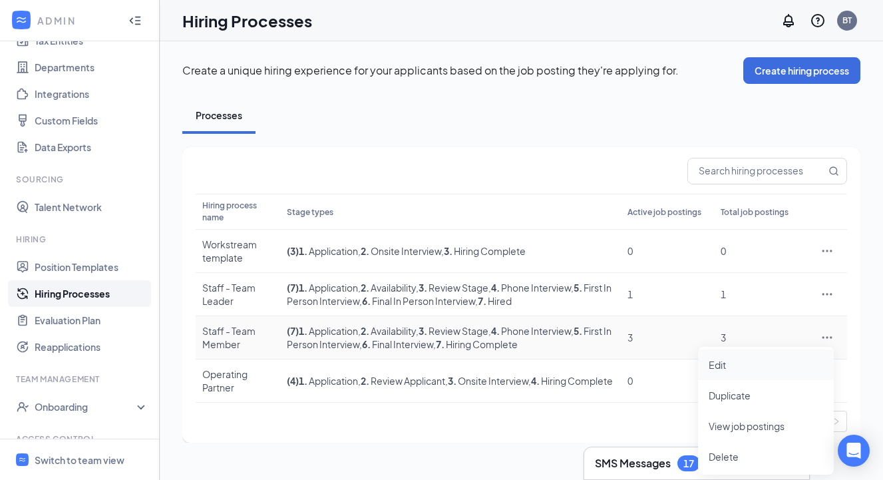  What do you see at coordinates (91, 147) in the screenshot?
I see `a: Data Exports` at bounding box center [91, 147].